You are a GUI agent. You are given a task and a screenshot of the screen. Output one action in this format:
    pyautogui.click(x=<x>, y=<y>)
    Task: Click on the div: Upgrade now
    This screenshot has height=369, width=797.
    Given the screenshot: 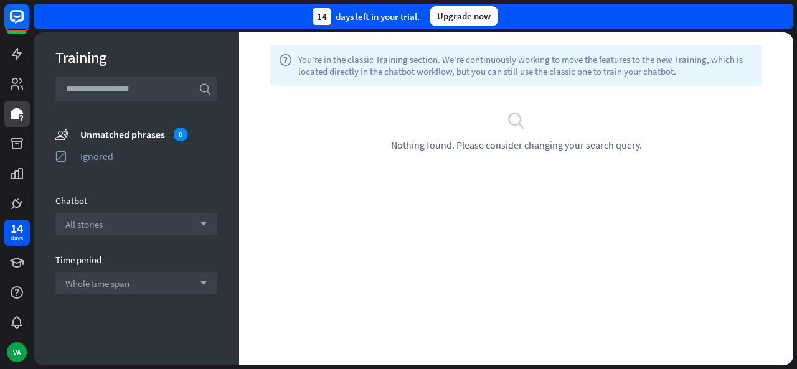 What is the action you would take?
    pyautogui.click(x=464, y=16)
    